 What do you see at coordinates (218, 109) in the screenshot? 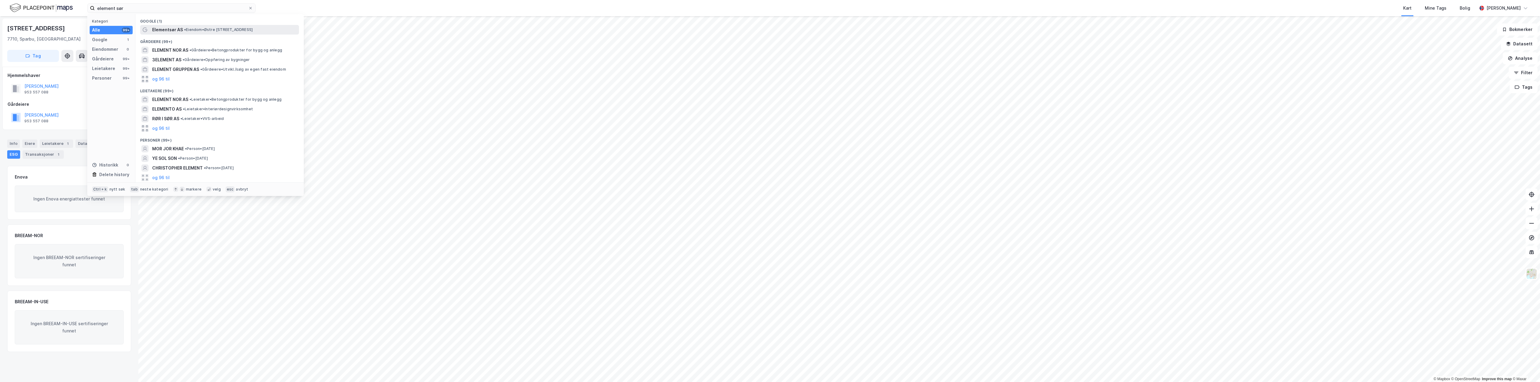
I see `span: Leietaker • Interiørdesignvirksomhet` at bounding box center [218, 109].